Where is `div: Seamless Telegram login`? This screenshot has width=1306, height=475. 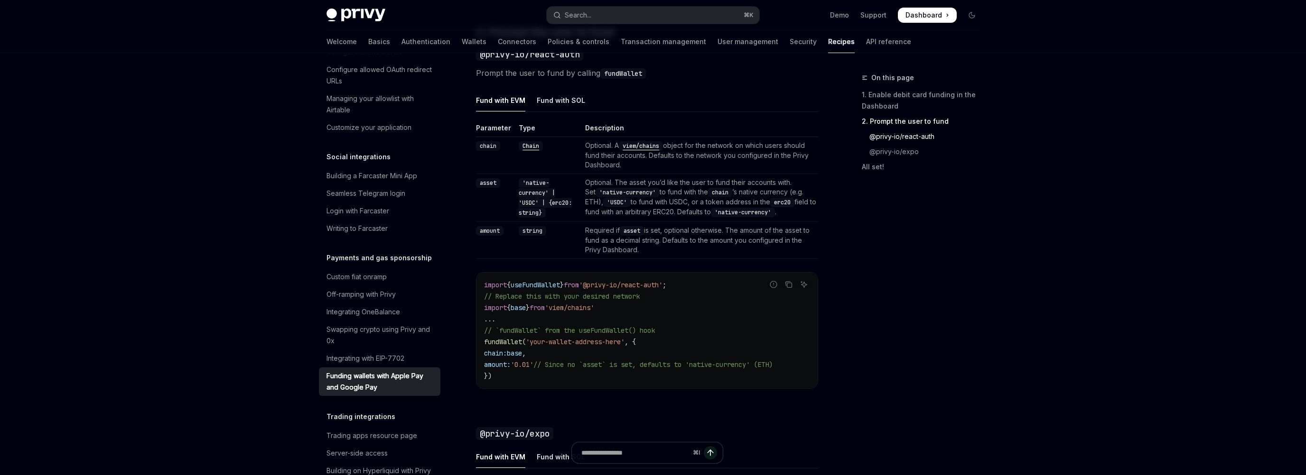
div: Seamless Telegram login is located at coordinates (366, 194).